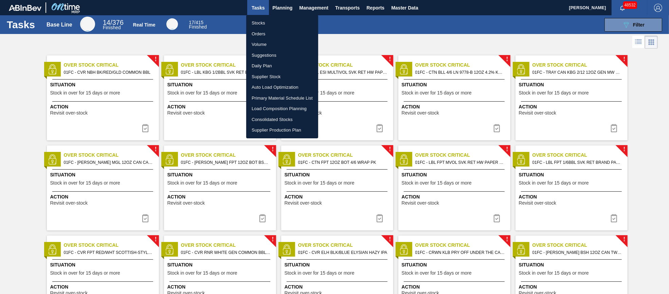 This screenshot has width=669, height=294. What do you see at coordinates (282, 34) in the screenshot?
I see `a: Orders` at bounding box center [282, 34].